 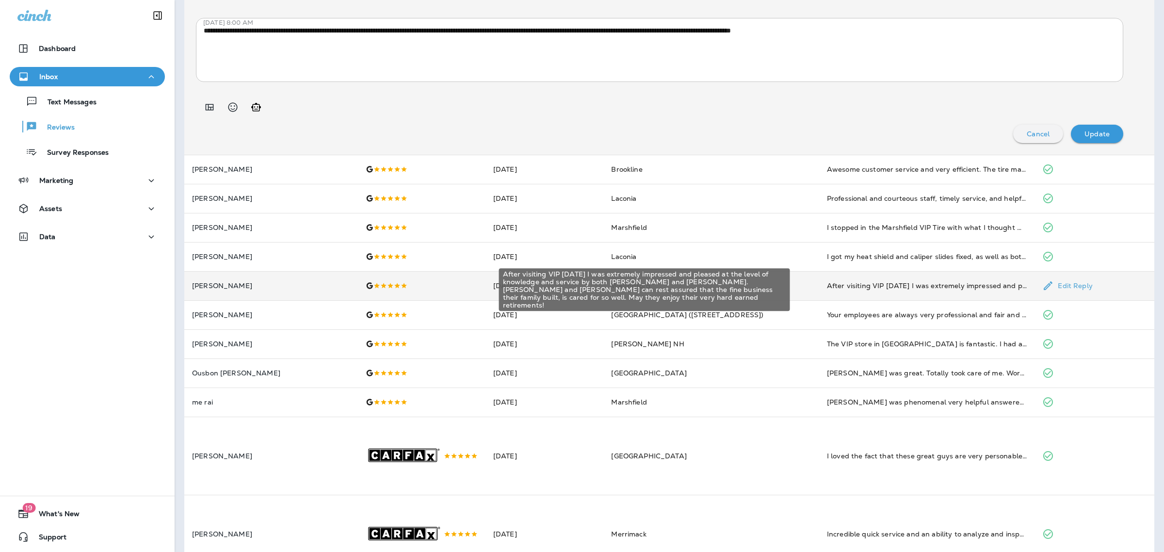 I want to click on p: Inbox, so click(x=49, y=77).